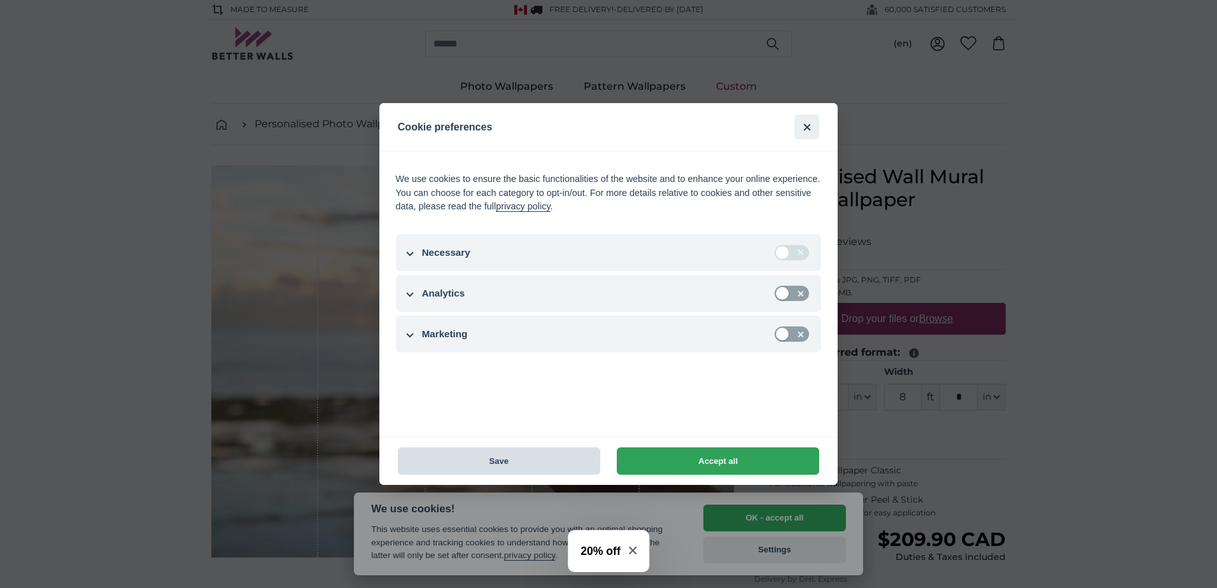 The height and width of the screenshot is (588, 1217). Describe the element at coordinates (499, 461) in the screenshot. I see `button: Save` at that location.